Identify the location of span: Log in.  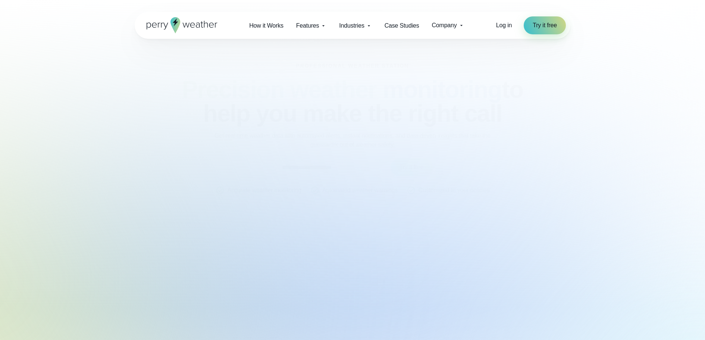
(504, 25).